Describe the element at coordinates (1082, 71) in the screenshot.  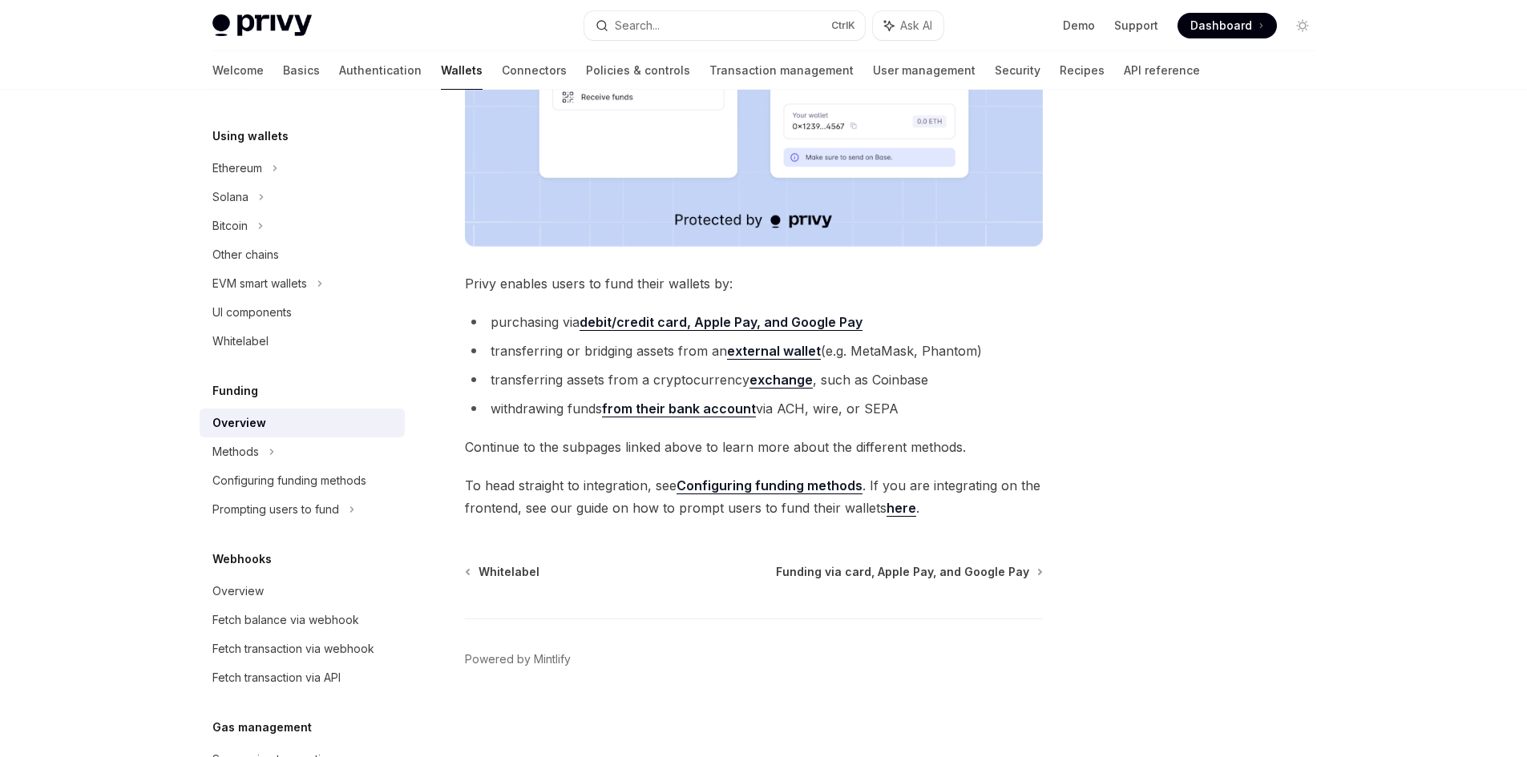
I see `a: Recipes` at that location.